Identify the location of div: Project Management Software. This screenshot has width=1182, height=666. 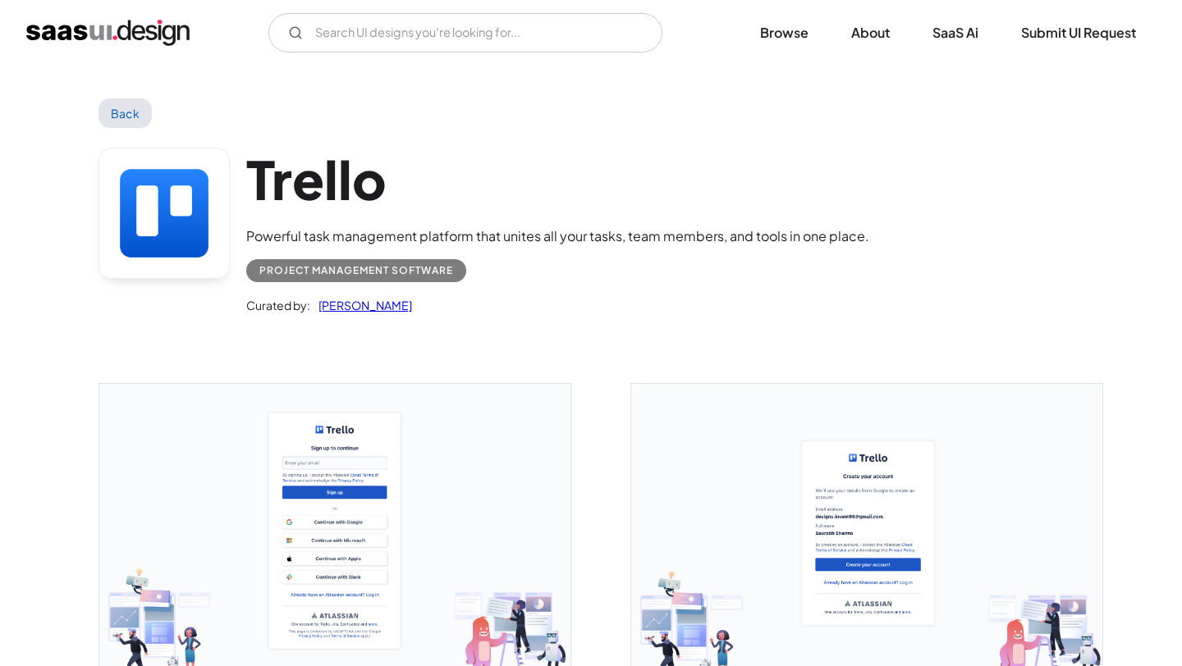
(356, 271).